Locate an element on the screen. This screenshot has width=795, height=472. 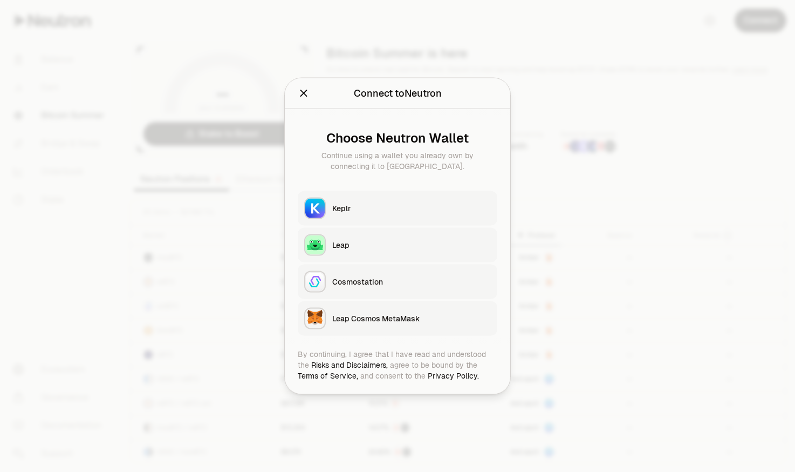
div: Keplr is located at coordinates (412, 208).